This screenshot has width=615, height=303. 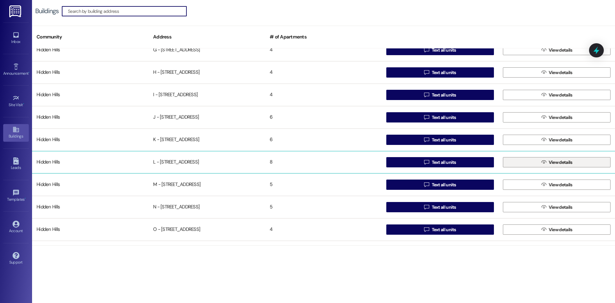 What do you see at coordinates (16, 38) in the screenshot?
I see `a: Inbox` at bounding box center [16, 38].